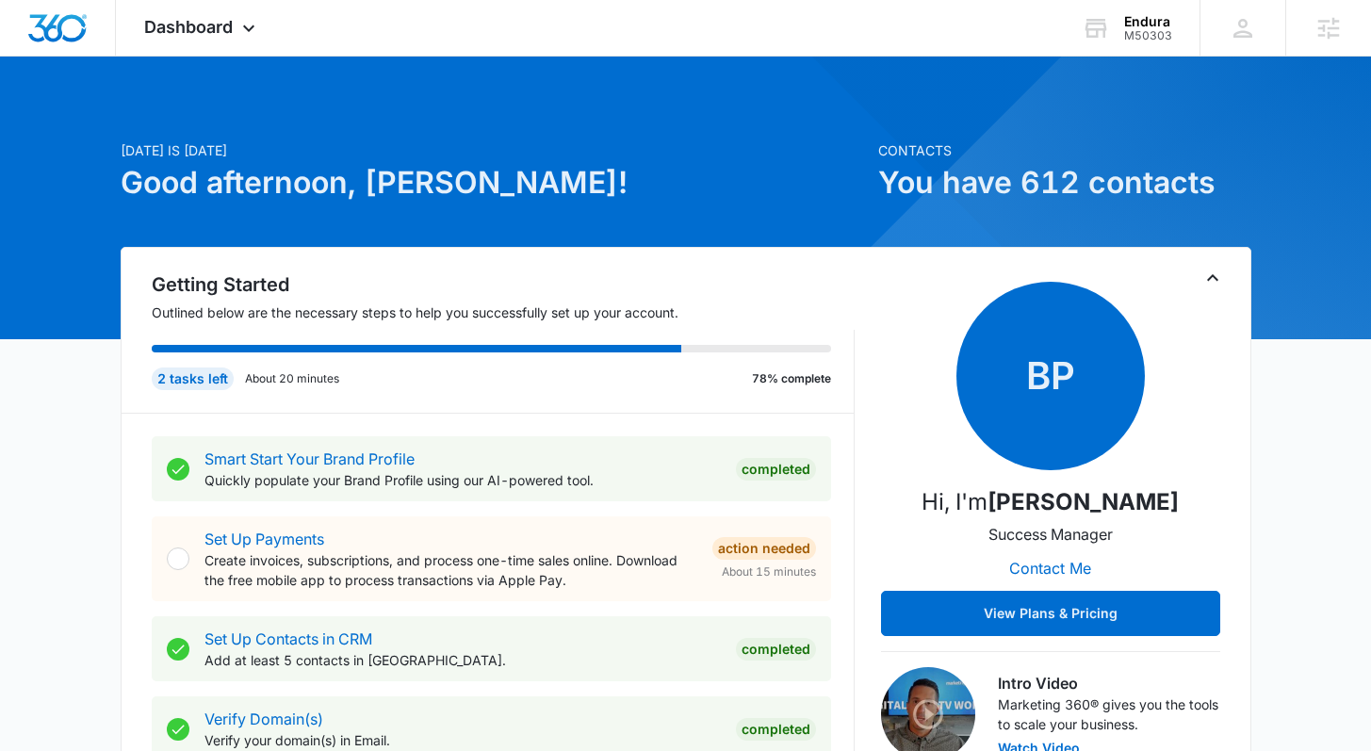  I want to click on p: Create invoices, subscriptions, and process one-time sales online. Download the free mobile app t..., so click(450, 570).